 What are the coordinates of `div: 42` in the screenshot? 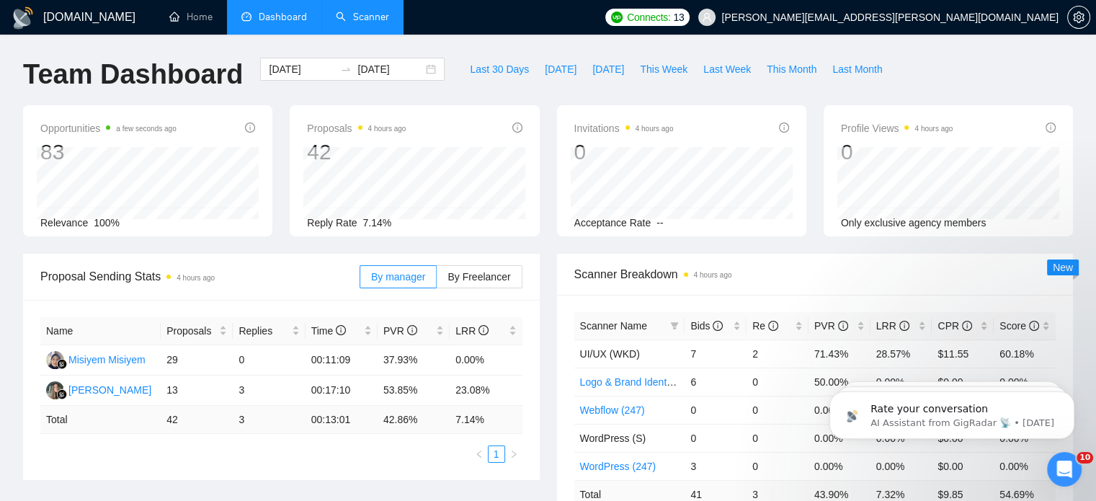 It's located at (356, 152).